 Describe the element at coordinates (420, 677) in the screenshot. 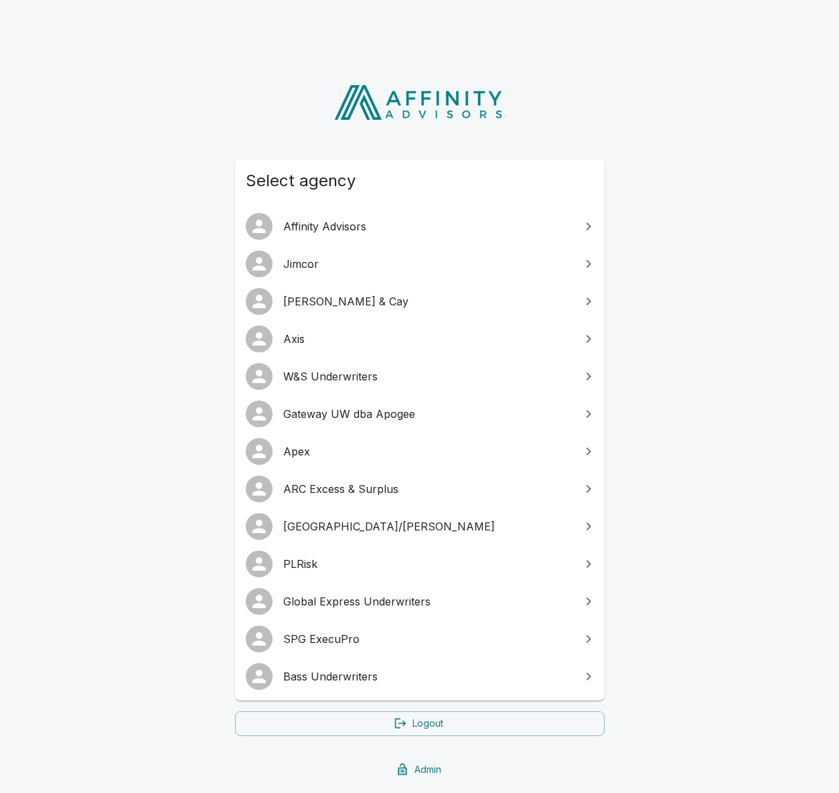

I see `a: Bass Underwriters` at that location.